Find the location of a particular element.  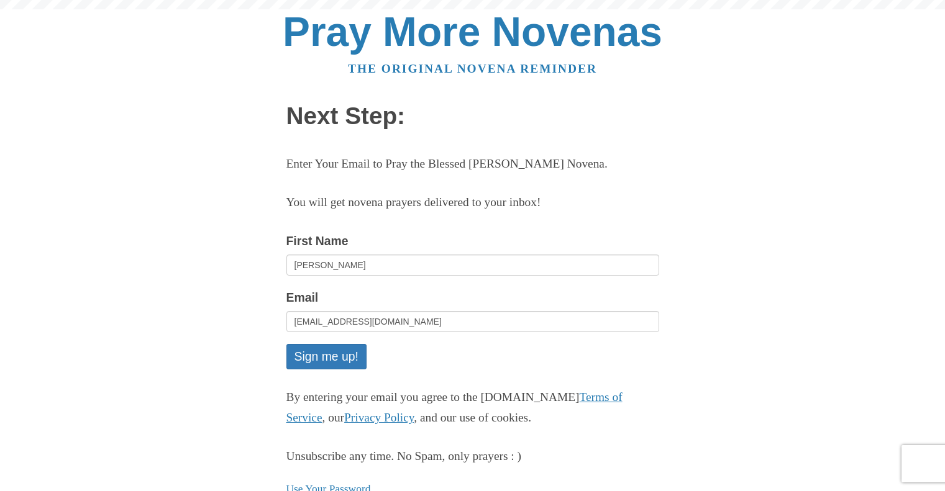

div: Unsubscribe any time. No Spam, only prayers : ) is located at coordinates (473, 457).